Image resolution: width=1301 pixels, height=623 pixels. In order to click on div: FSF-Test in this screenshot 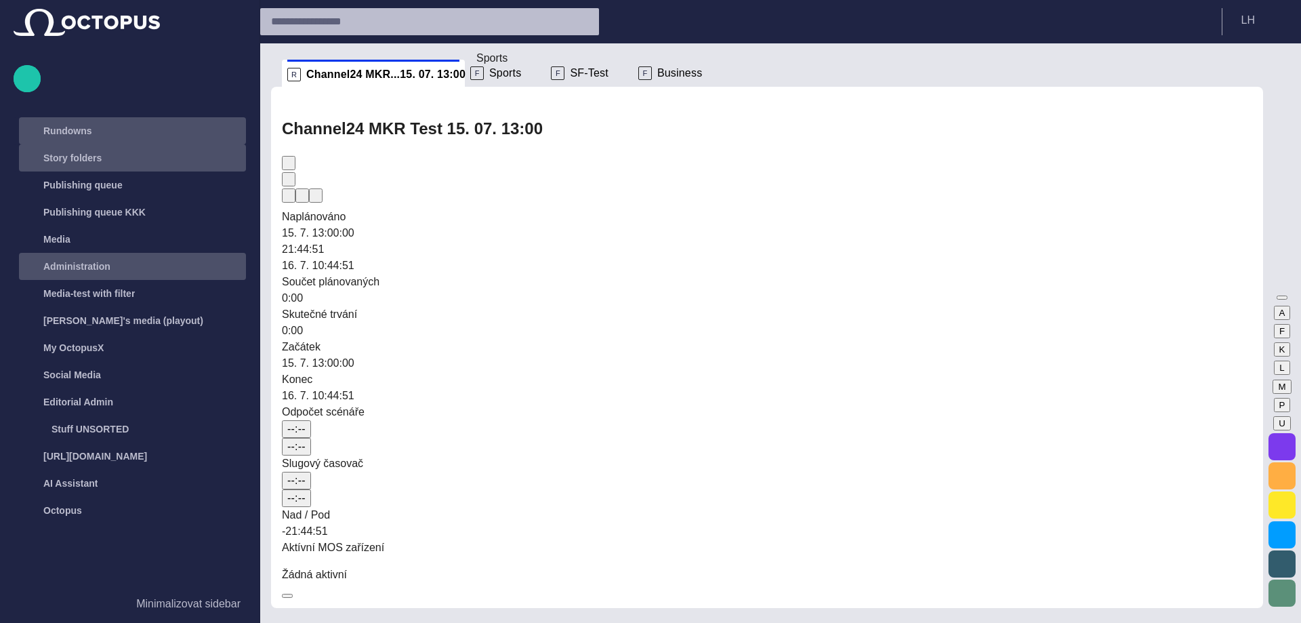, I will do `click(589, 73)`.